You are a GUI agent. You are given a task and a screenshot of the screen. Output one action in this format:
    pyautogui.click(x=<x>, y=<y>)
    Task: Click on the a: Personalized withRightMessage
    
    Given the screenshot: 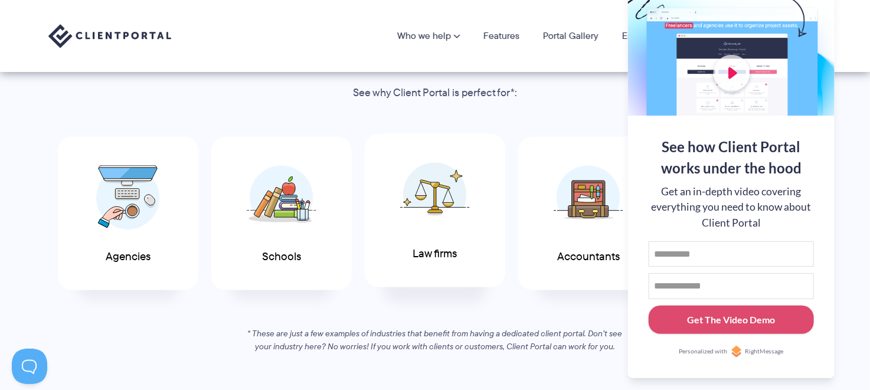 What is the action you would take?
    pyautogui.click(x=731, y=352)
    